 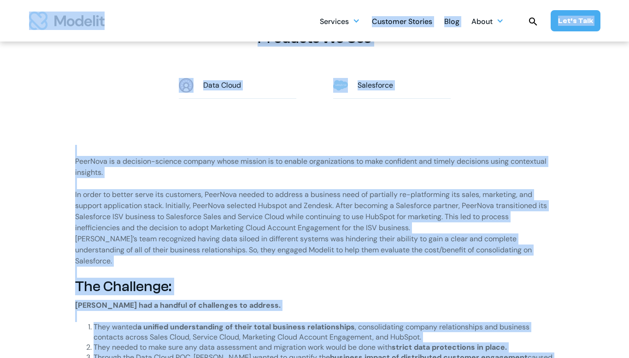 I want to click on strong: in place., so click(x=492, y=347).